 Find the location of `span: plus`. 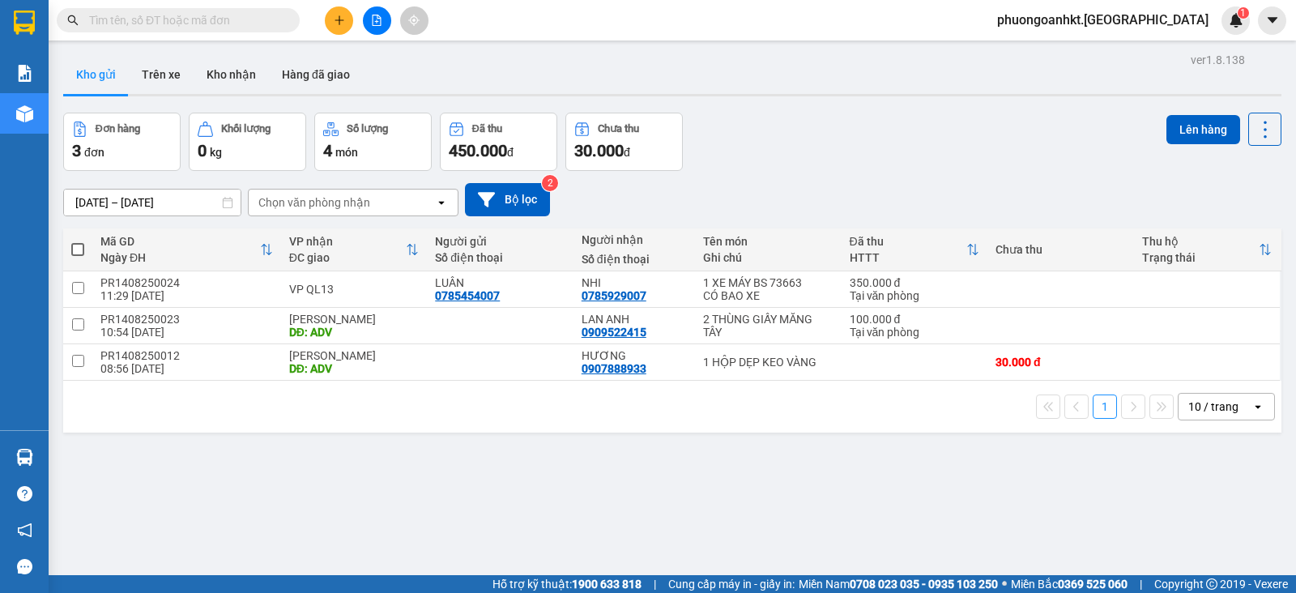

span: plus is located at coordinates (339, 20).